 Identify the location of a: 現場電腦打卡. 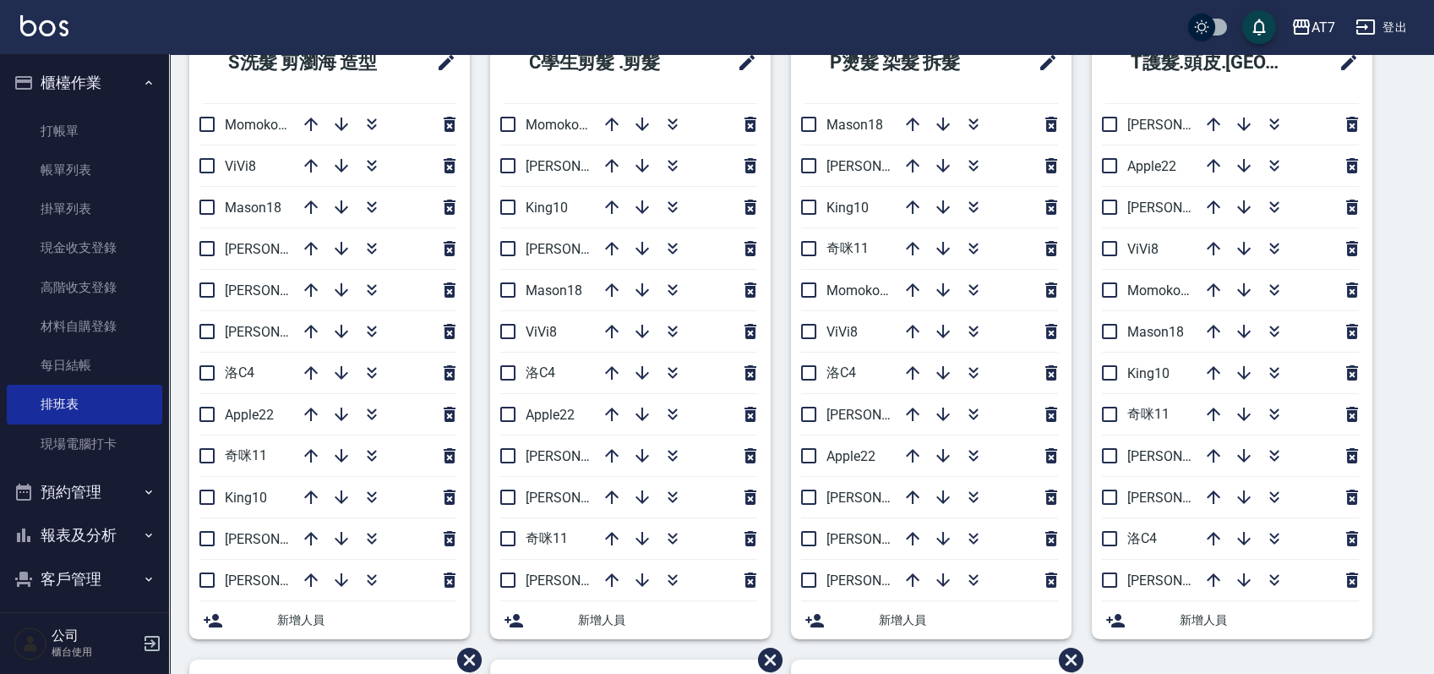
(85, 444).